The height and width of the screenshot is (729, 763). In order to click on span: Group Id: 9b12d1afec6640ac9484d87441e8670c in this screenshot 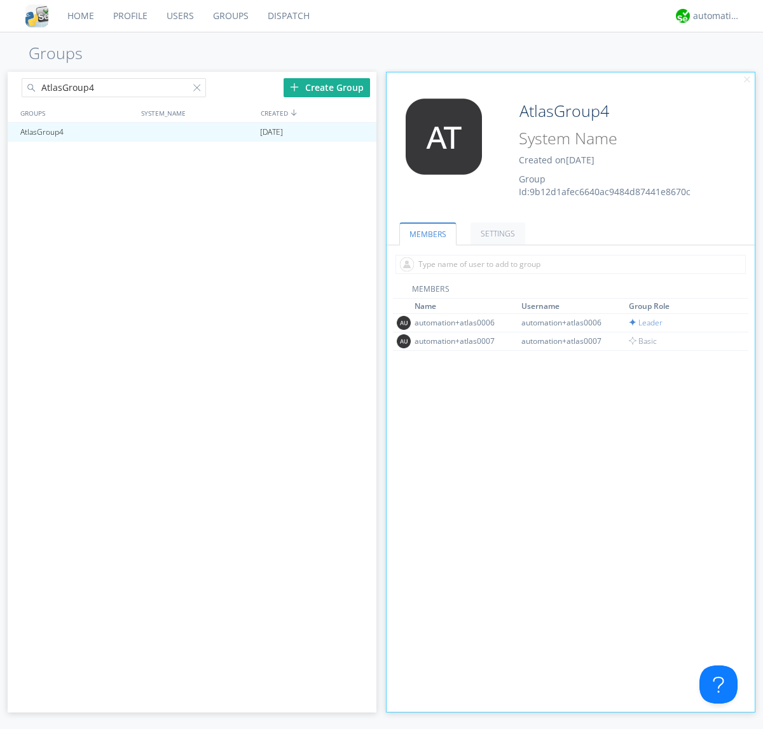, I will do `click(605, 185)`.